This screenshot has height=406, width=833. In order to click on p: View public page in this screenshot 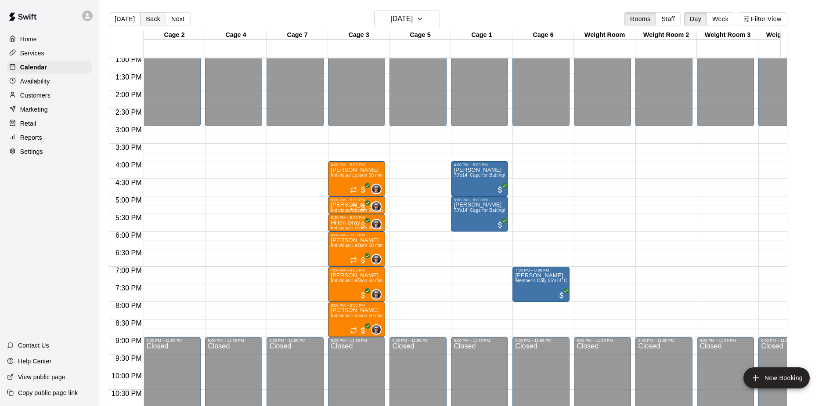, I will do `click(42, 377)`.